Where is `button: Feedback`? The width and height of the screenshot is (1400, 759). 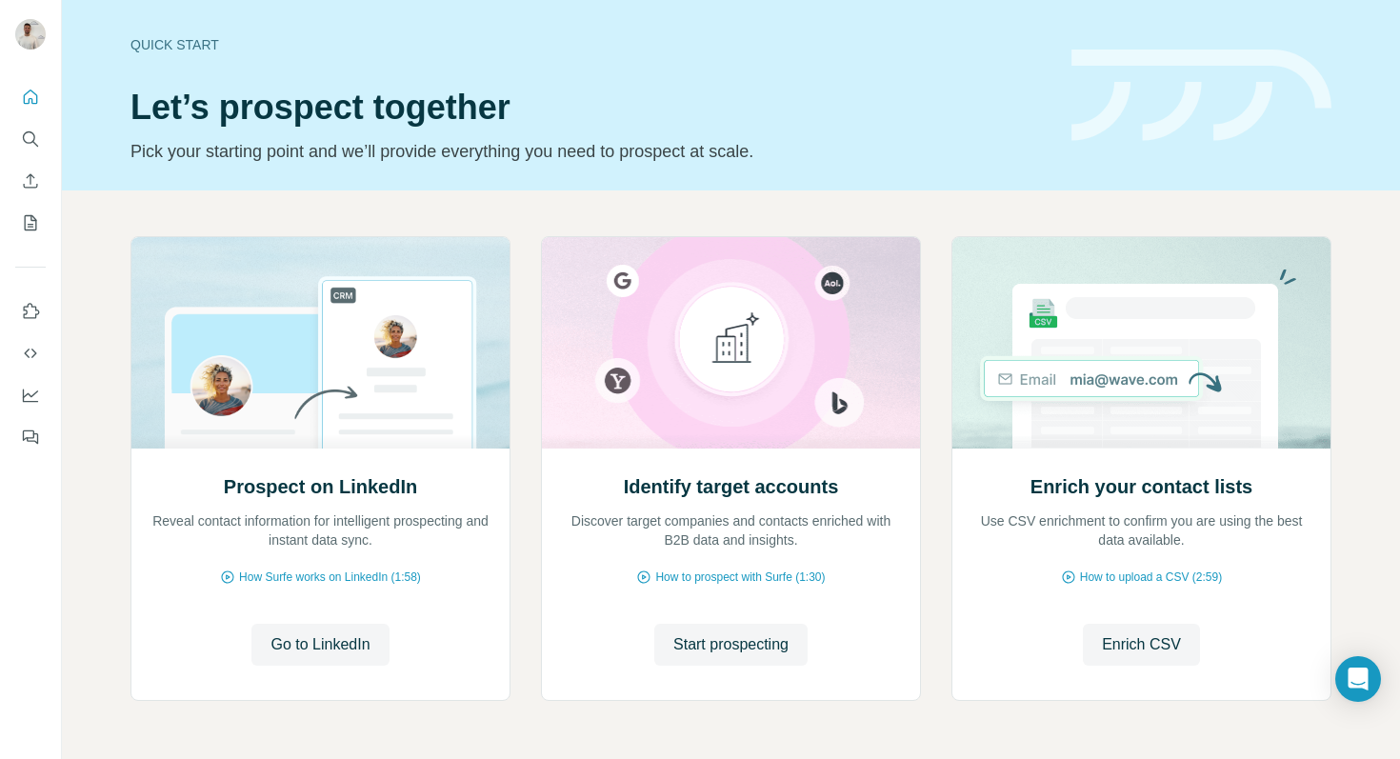 button: Feedback is located at coordinates (30, 437).